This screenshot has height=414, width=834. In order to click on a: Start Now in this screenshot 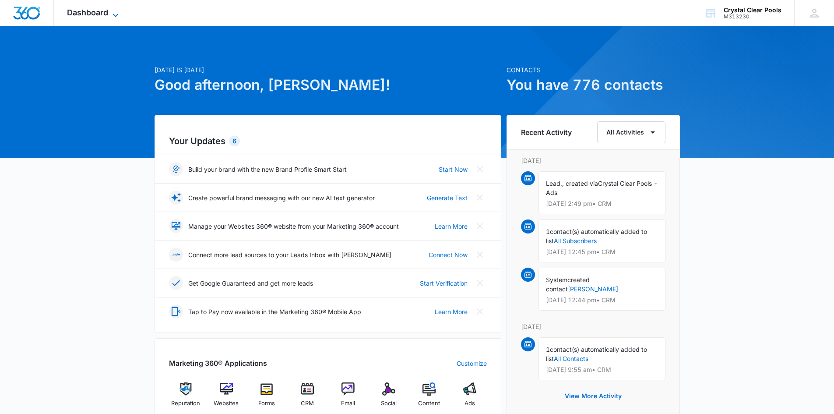, I will do `click(453, 169)`.